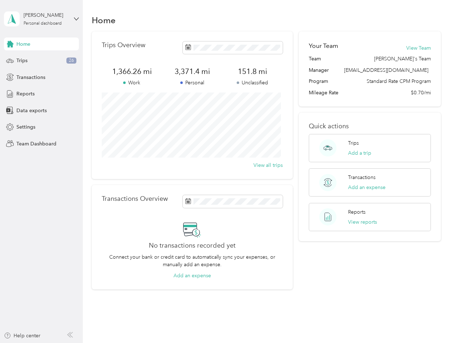  I want to click on span: 3,371.4 mi, so click(192, 71).